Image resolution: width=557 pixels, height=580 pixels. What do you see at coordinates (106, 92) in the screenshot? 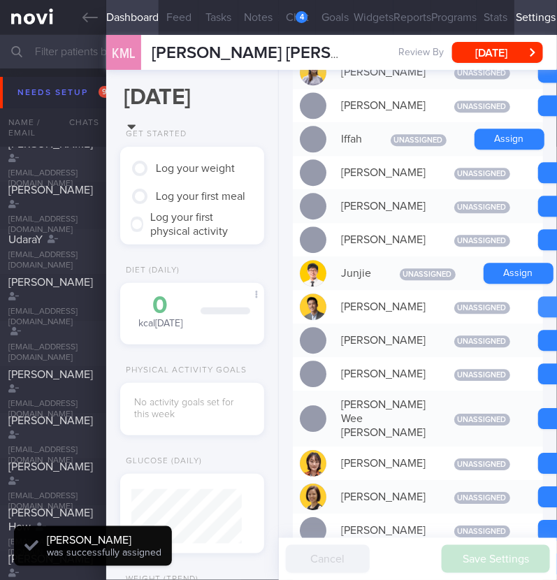
I see `span: 97` at bounding box center [106, 92].